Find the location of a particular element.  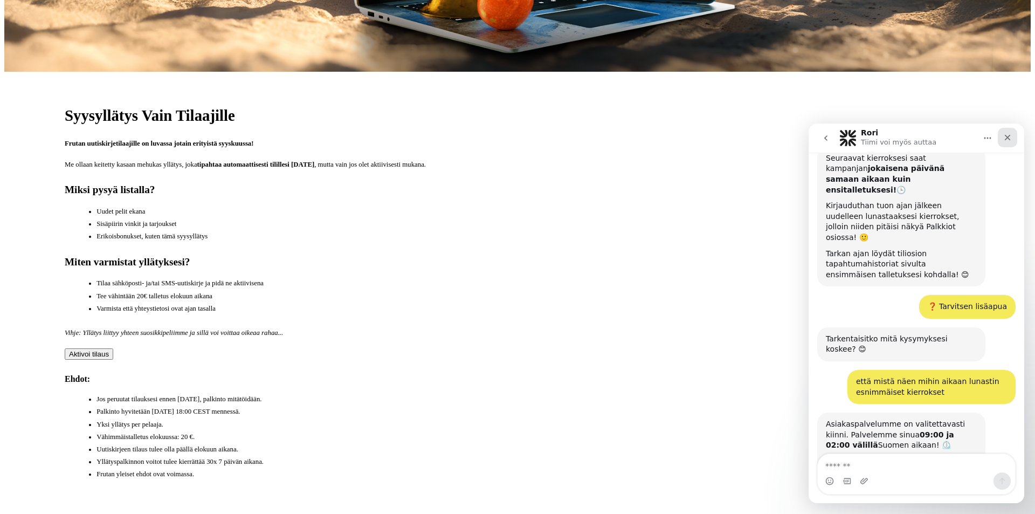

button: Aktivoi tilaus is located at coordinates (89, 353).